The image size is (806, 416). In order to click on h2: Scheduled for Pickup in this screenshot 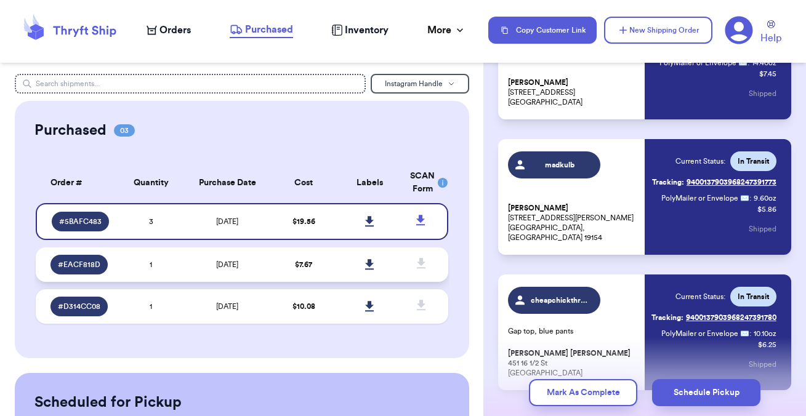, I will do `click(108, 403)`.